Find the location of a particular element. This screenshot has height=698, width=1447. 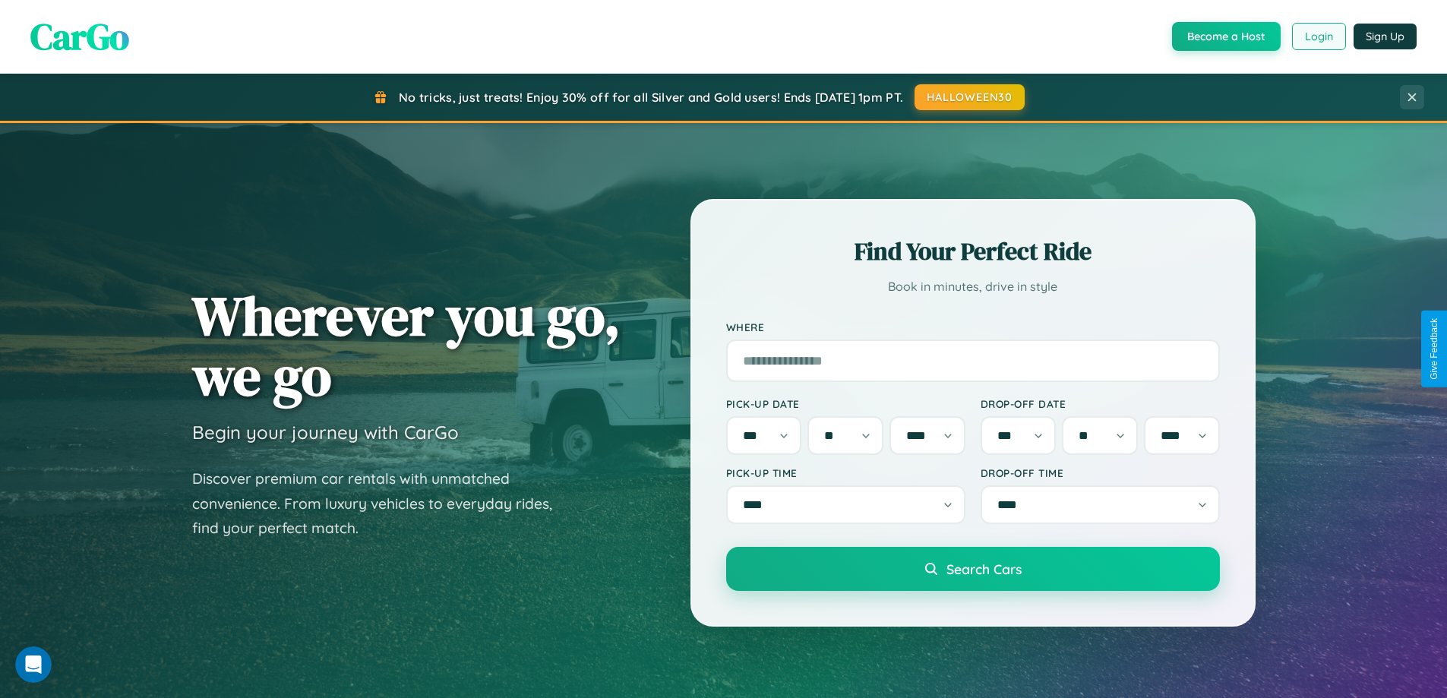

button: HALLOWEEN30 is located at coordinates (969, 97).